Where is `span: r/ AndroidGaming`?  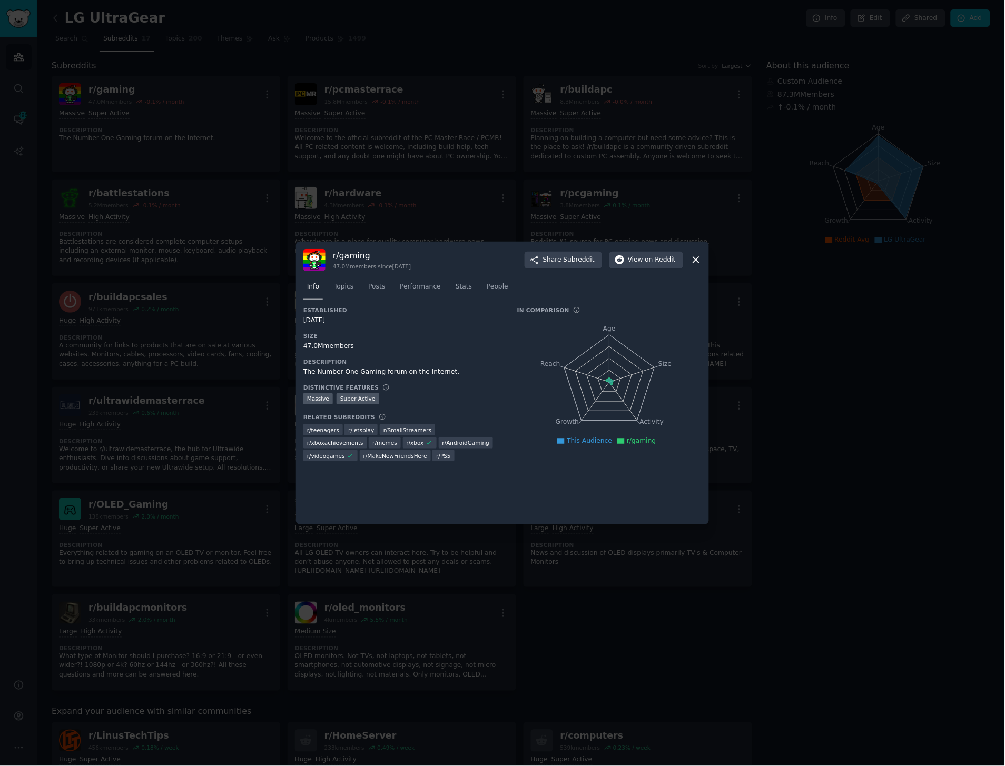
span: r/ AndroidGaming is located at coordinates (466, 443).